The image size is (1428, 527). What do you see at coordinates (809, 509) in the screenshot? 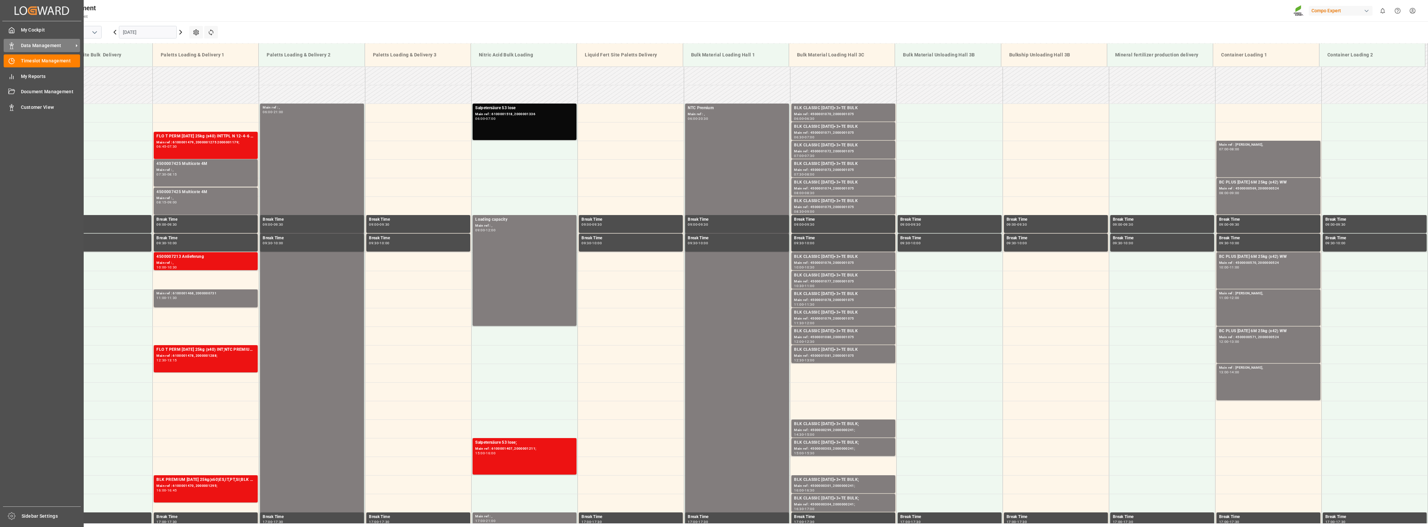
I see `div: 17:00` at bounding box center [809, 509].